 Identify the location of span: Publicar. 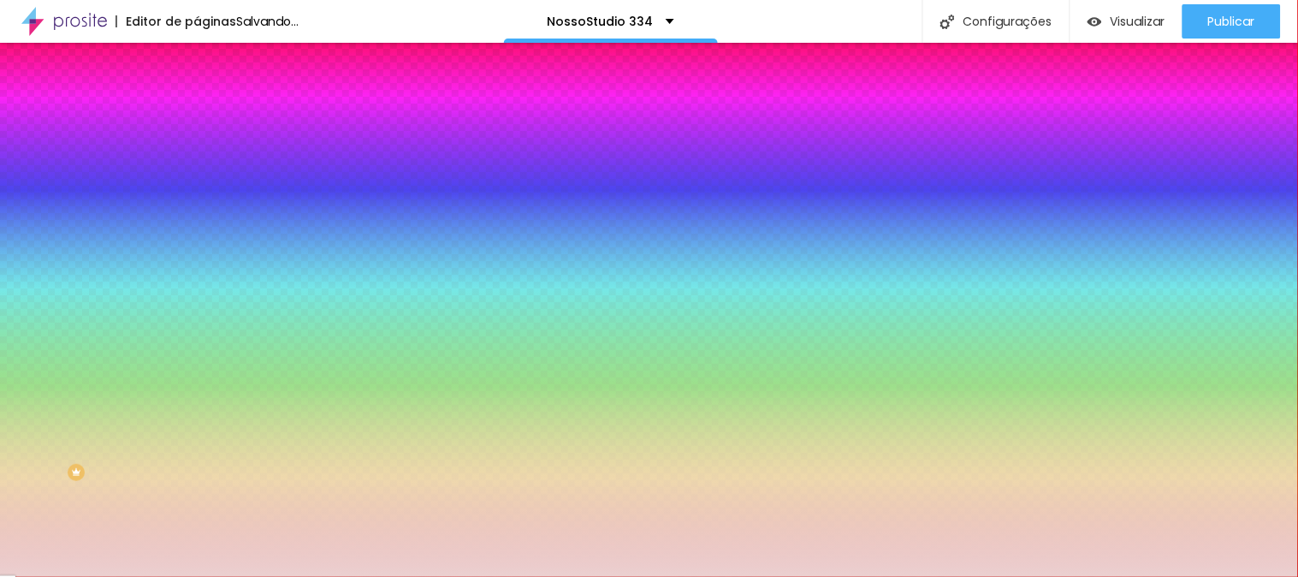
(1232, 21).